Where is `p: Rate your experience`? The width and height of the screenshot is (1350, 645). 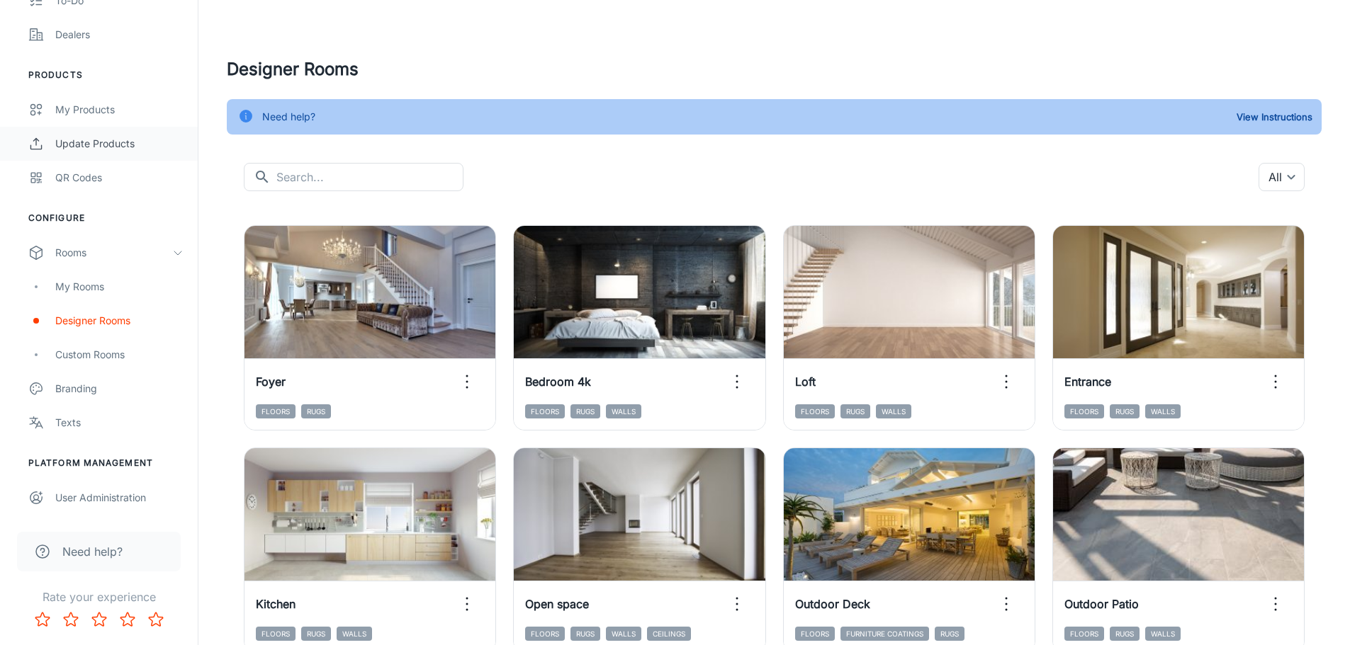
p: Rate your experience is located at coordinates (98, 597).